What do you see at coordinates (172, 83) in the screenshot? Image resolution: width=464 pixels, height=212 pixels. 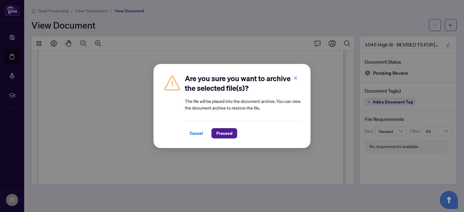 I see `img: Caution Icon` at bounding box center [172, 83].